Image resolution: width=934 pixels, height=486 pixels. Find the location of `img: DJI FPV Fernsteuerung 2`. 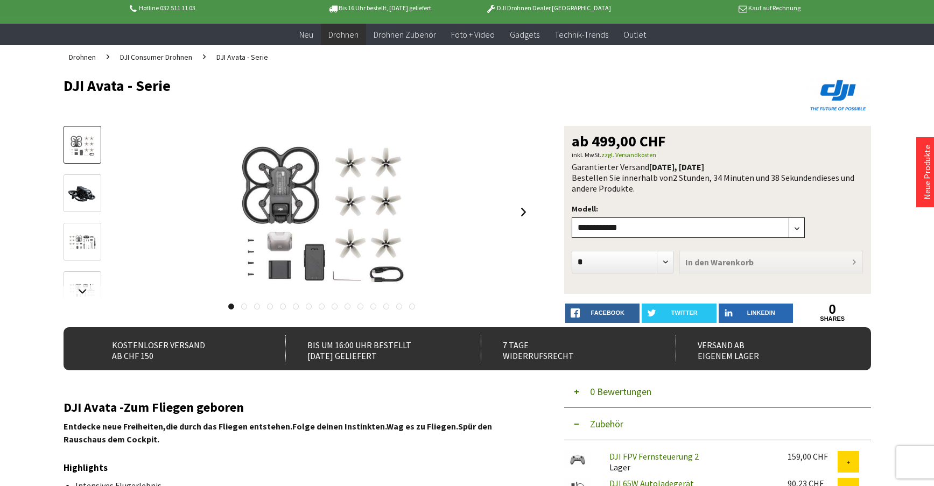

img: DJI FPV Fernsteuerung 2 is located at coordinates (578, 460).